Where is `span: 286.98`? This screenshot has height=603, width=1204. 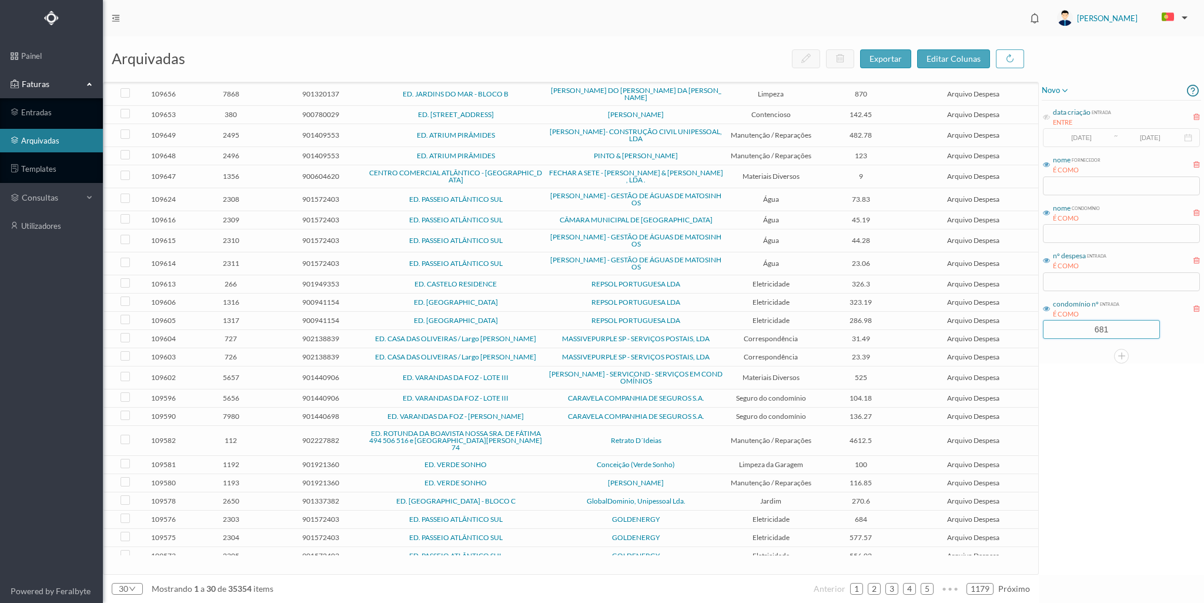
span: 286.98 is located at coordinates (861, 320).